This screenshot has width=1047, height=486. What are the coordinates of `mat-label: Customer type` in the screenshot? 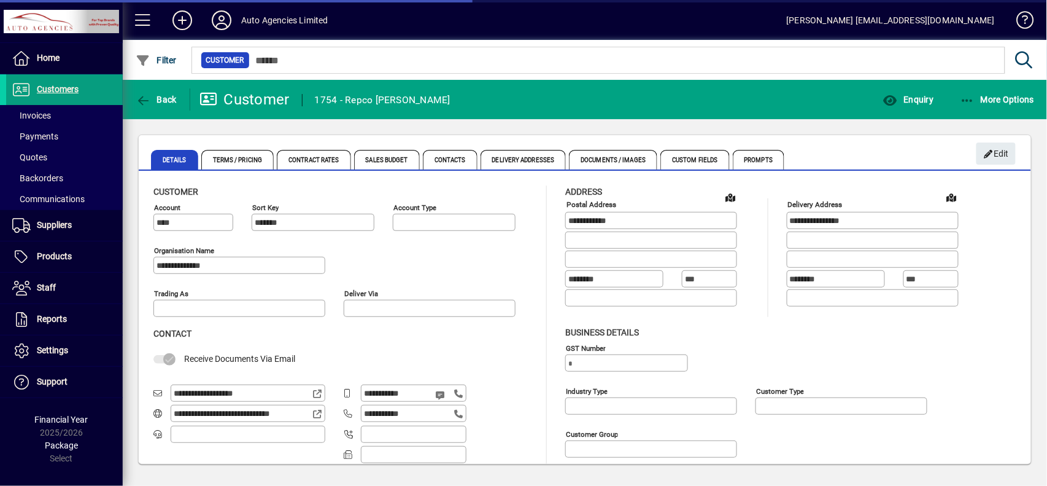 It's located at (780, 390).